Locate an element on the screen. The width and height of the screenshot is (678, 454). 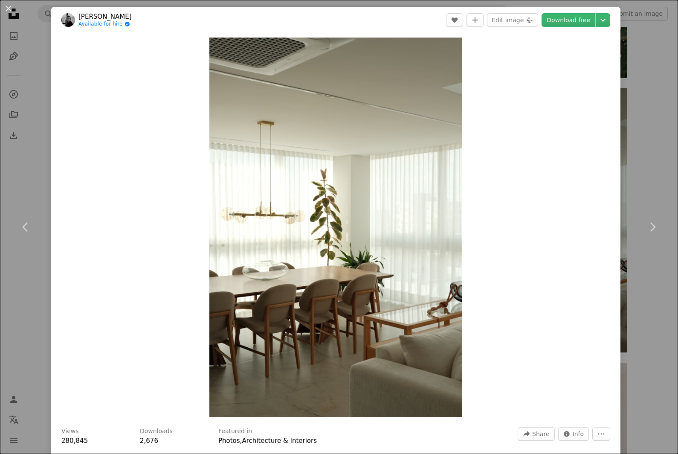
a: Download free is located at coordinates (569, 20).